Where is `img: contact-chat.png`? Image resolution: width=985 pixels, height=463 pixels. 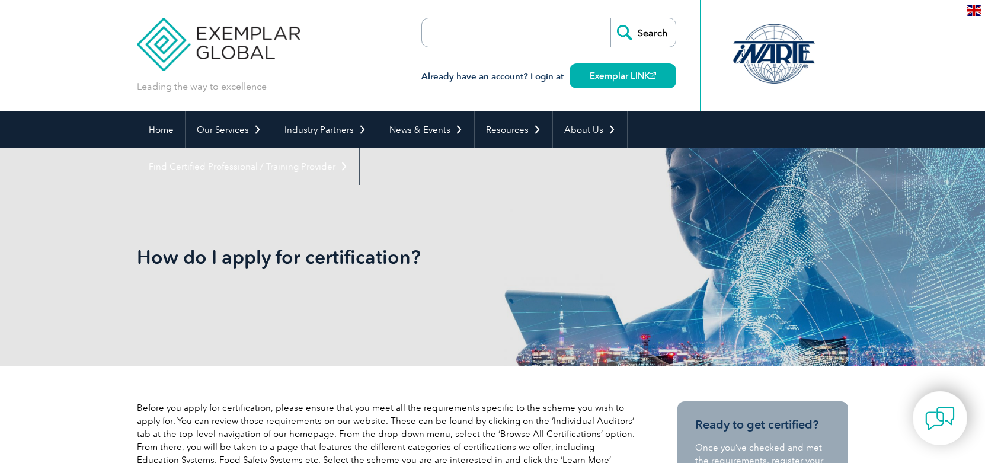 img: contact-chat.png is located at coordinates (940, 418).